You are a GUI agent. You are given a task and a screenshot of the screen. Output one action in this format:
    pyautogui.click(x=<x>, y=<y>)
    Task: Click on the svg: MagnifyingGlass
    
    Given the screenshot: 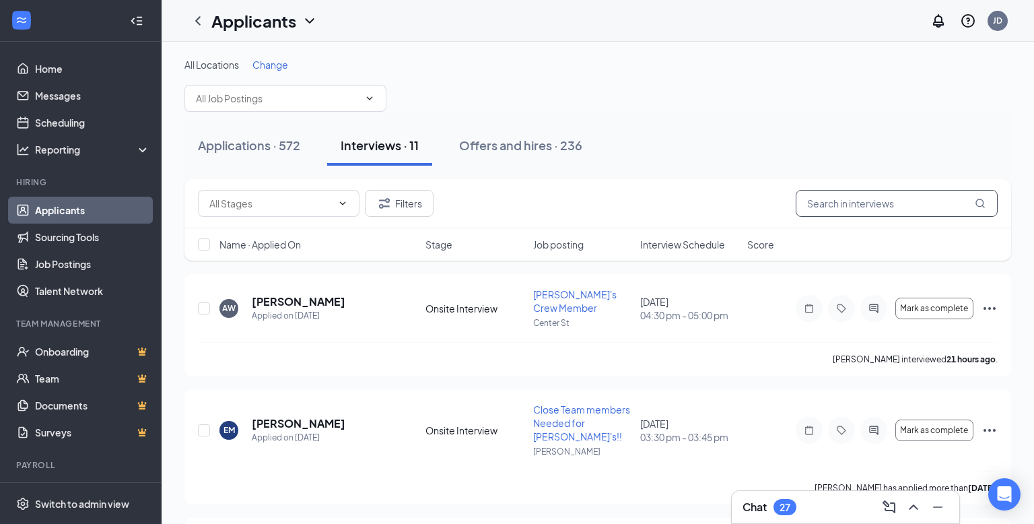 What is the action you would take?
    pyautogui.click(x=980, y=203)
    